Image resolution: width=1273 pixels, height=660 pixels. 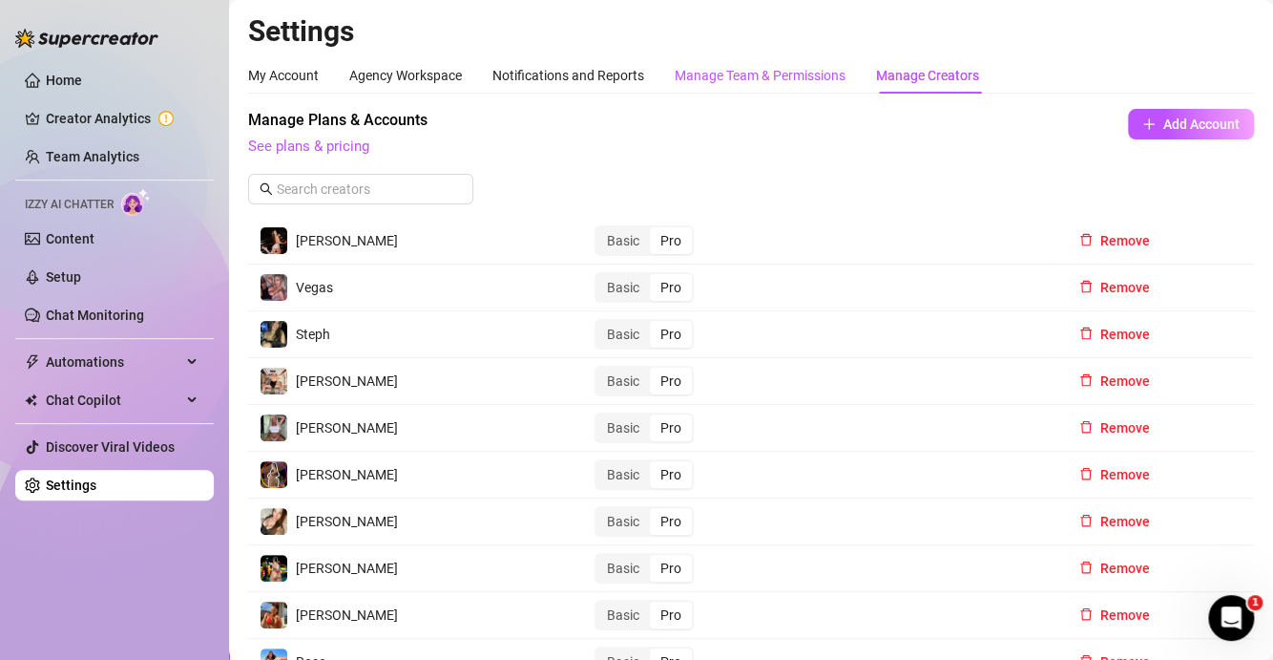 What do you see at coordinates (136, 201) in the screenshot?
I see `img: AI Chatter` at bounding box center [136, 201].